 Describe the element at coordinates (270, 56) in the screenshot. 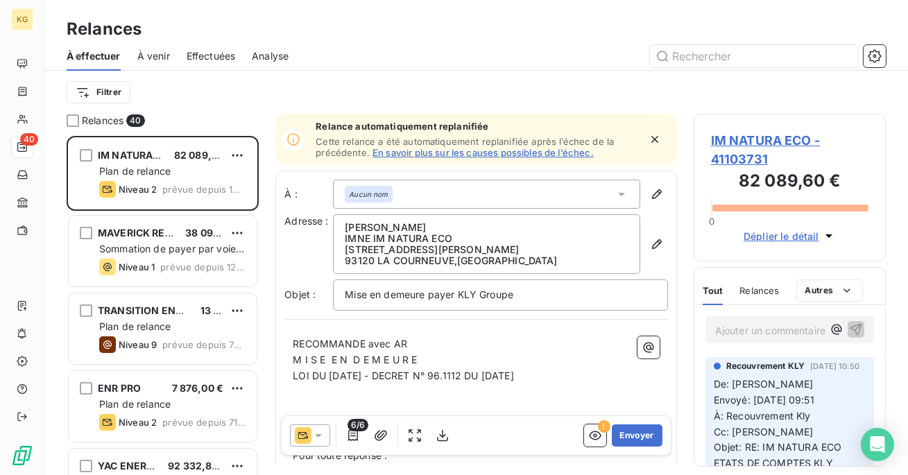

I see `span: Analyse` at that location.